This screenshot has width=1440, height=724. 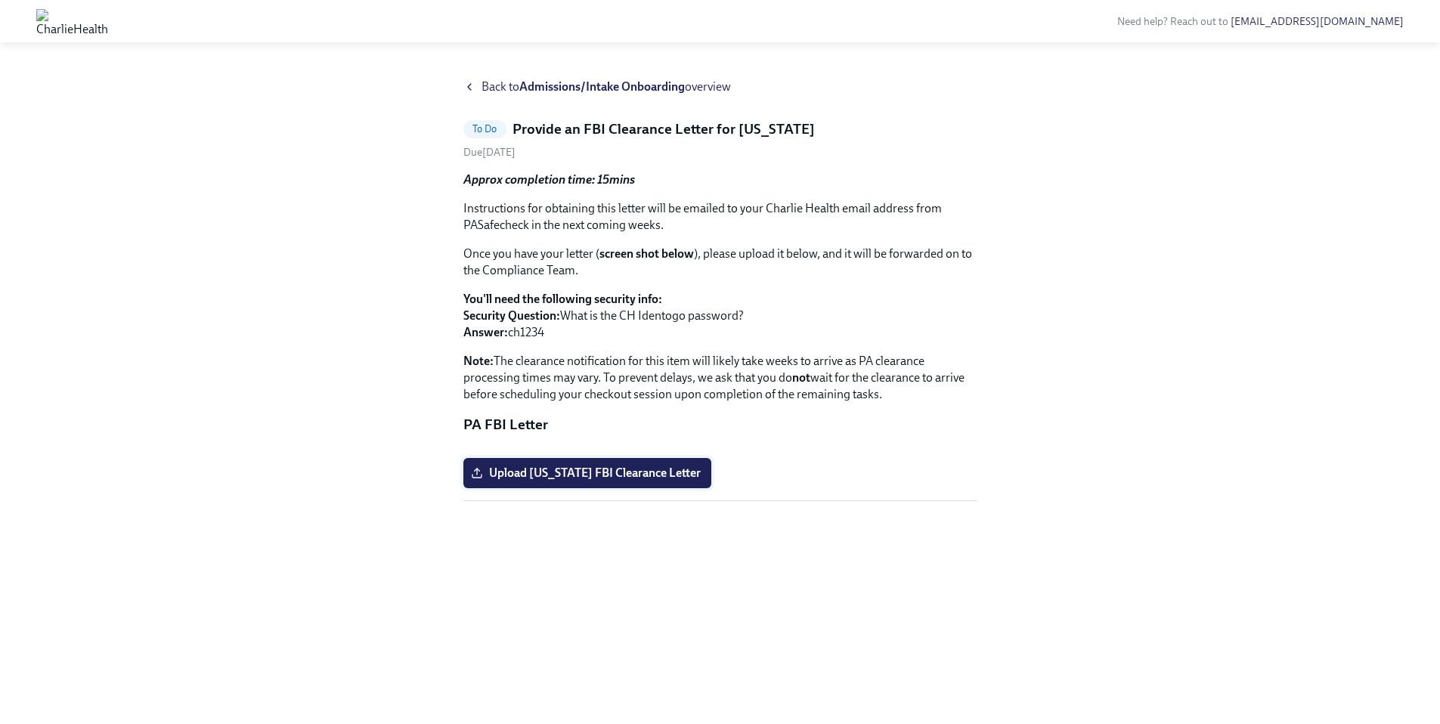 I want to click on strong: Answer:, so click(x=485, y=332).